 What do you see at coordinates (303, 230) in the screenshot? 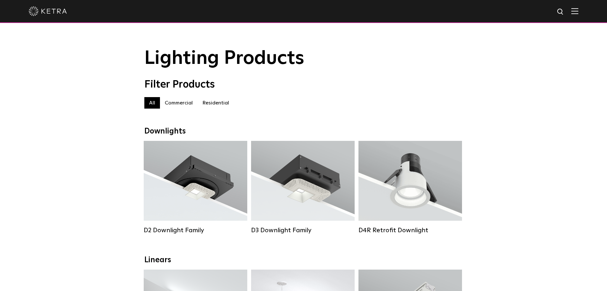
I see `div: D3 Downlight Family` at bounding box center [303, 230].